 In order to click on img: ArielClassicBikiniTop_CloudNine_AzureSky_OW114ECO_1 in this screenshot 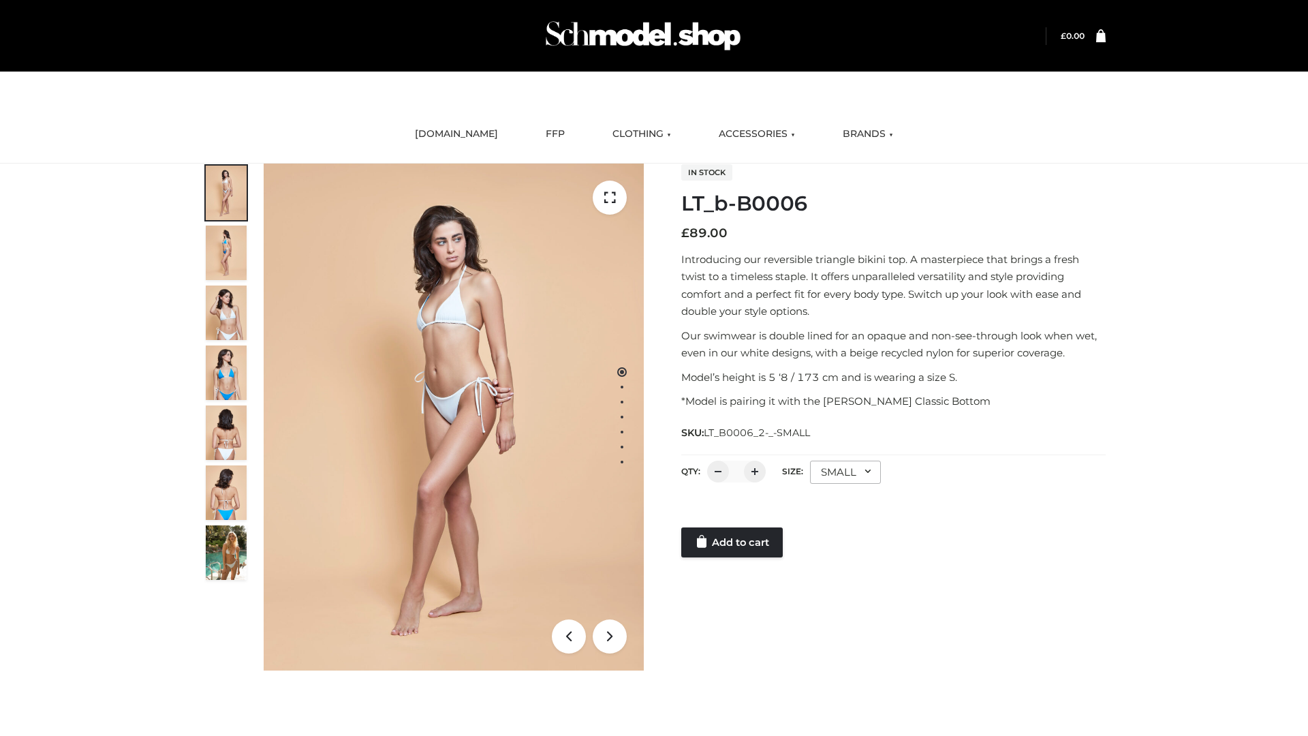, I will do `click(454, 417)`.